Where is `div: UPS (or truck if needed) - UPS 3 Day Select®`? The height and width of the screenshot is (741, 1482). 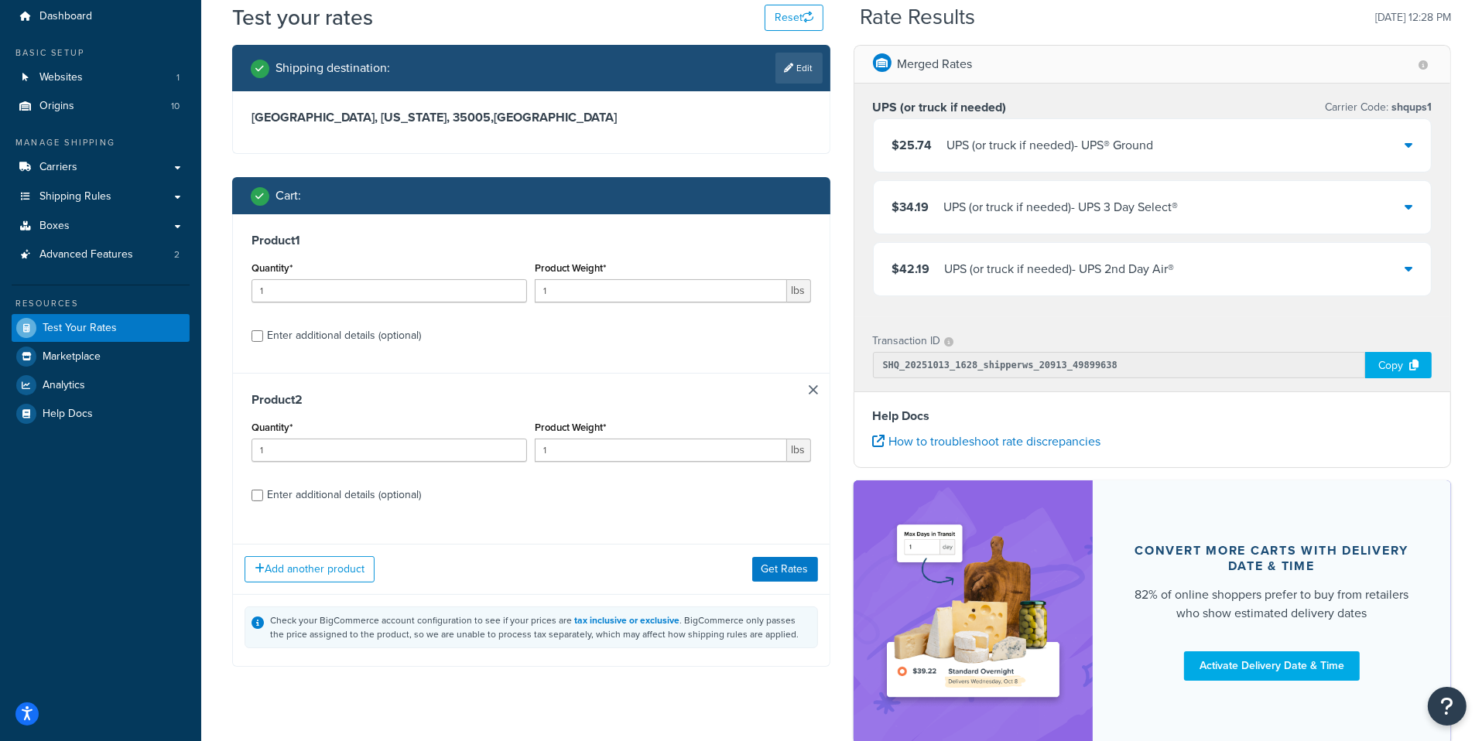 div: UPS (or truck if needed) - UPS 3 Day Select® is located at coordinates (1061, 207).